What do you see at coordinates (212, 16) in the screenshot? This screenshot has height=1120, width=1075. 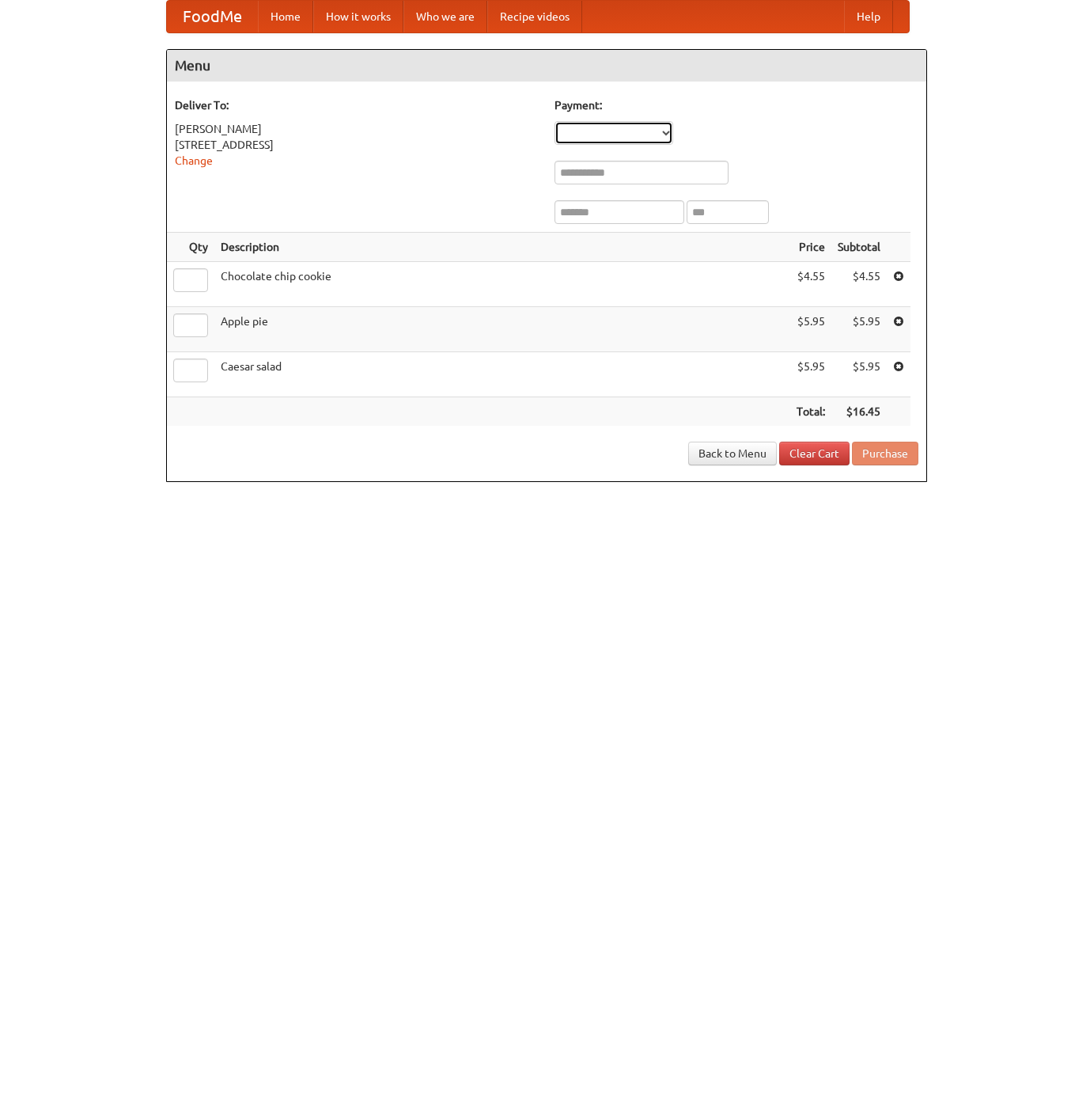 I see `a: FoodMe` at bounding box center [212, 16].